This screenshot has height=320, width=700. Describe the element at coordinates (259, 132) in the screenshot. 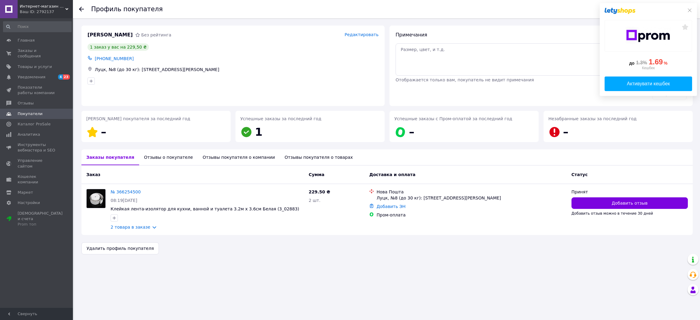

I see `span: 1` at that location.